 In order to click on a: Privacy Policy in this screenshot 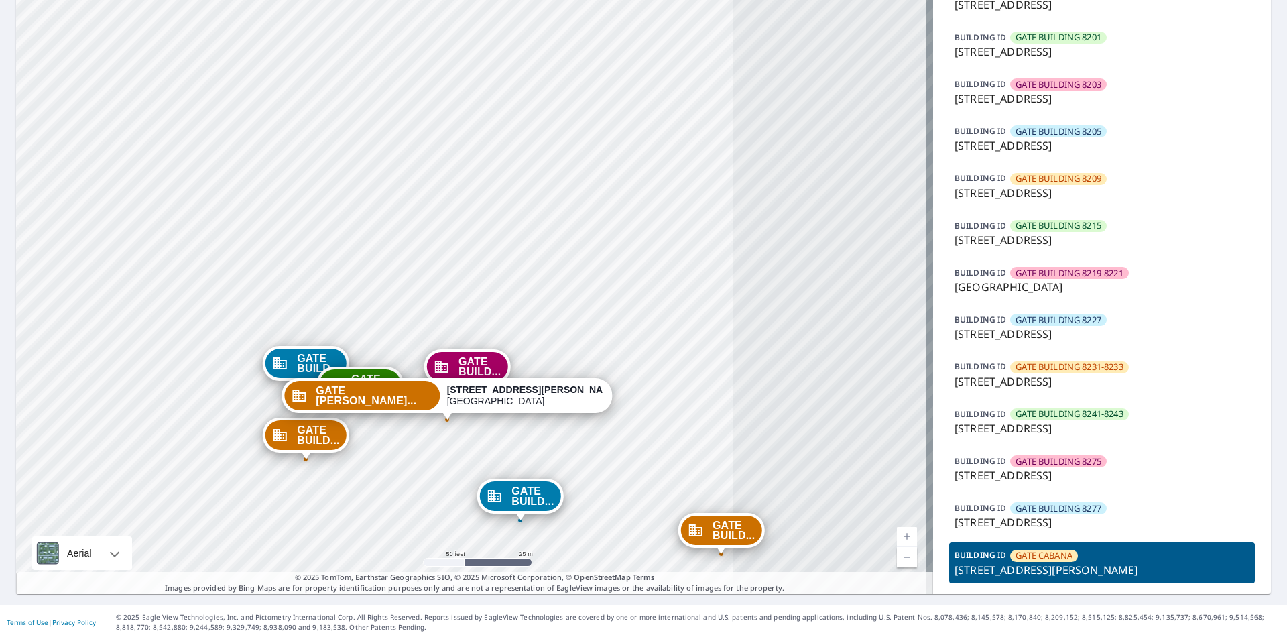, I will do `click(74, 622)`.